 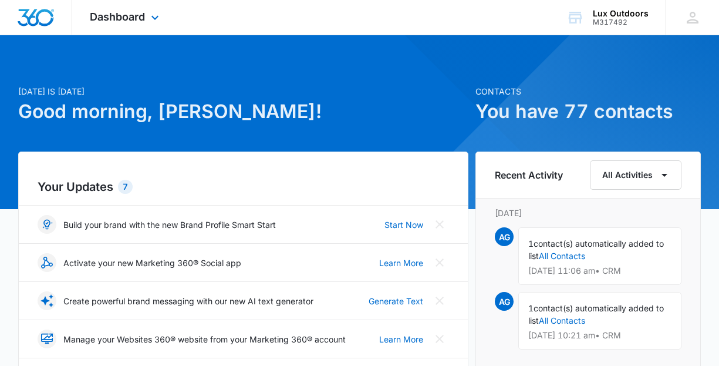 What do you see at coordinates (396, 301) in the screenshot?
I see `a: Generate Text` at bounding box center [396, 301].